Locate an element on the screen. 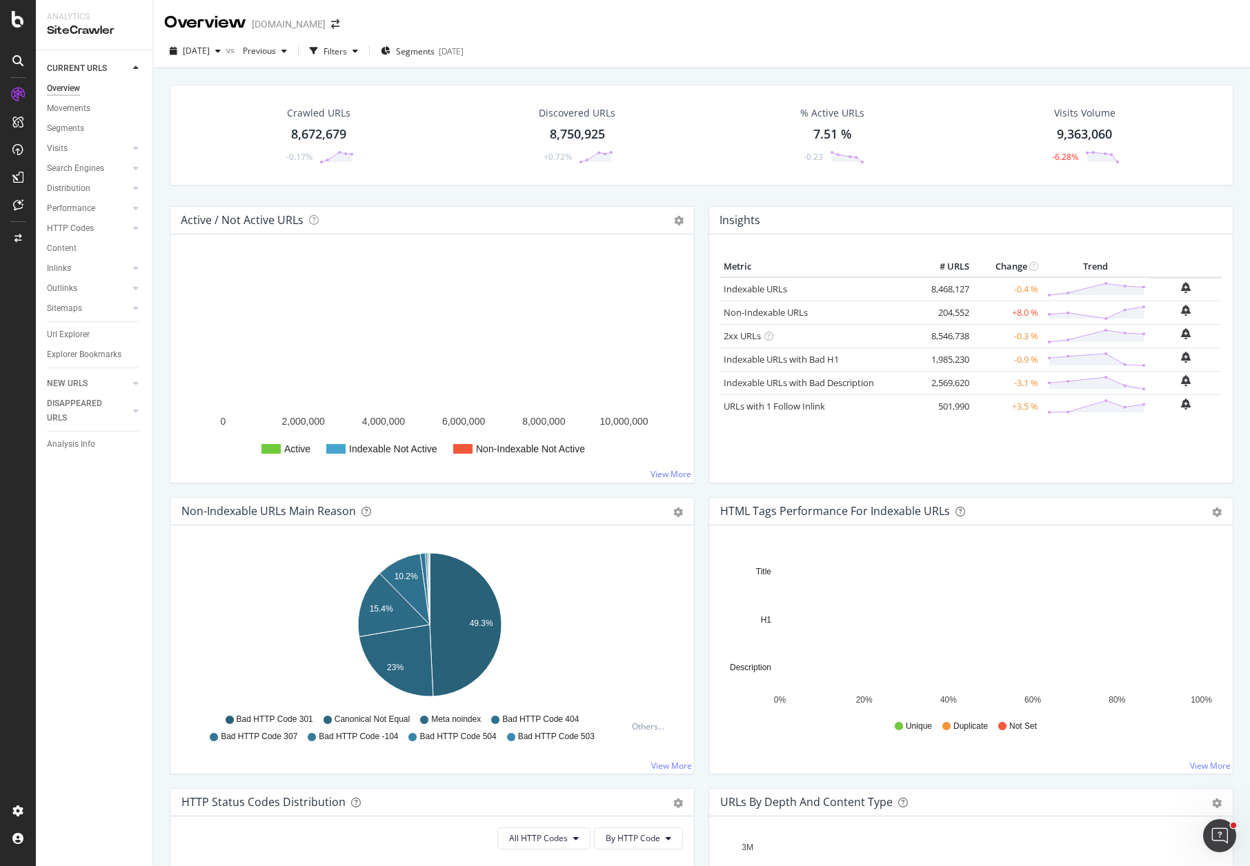  div: 7.51 % is located at coordinates (833, 135).